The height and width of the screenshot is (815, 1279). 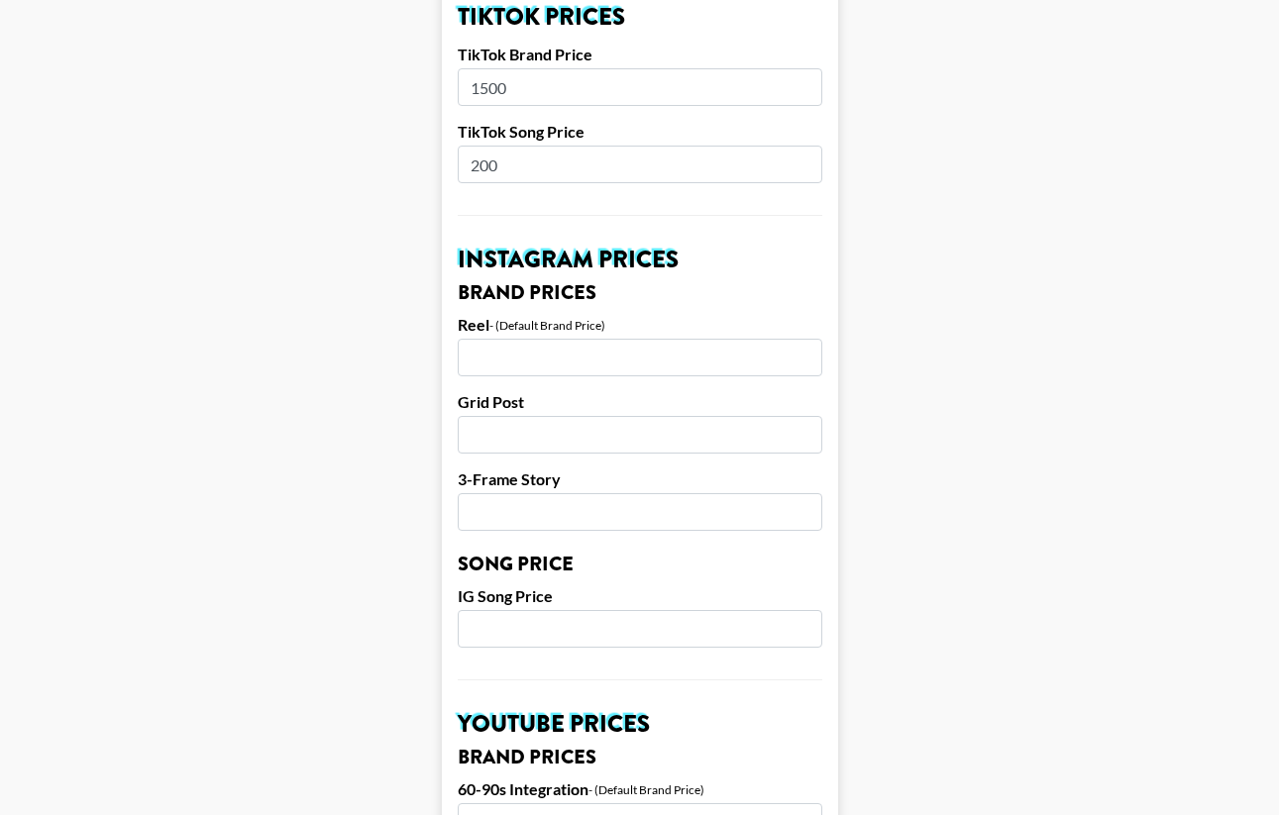 What do you see at coordinates (523, 789) in the screenshot?
I see `label: 60-90s Integration` at bounding box center [523, 789].